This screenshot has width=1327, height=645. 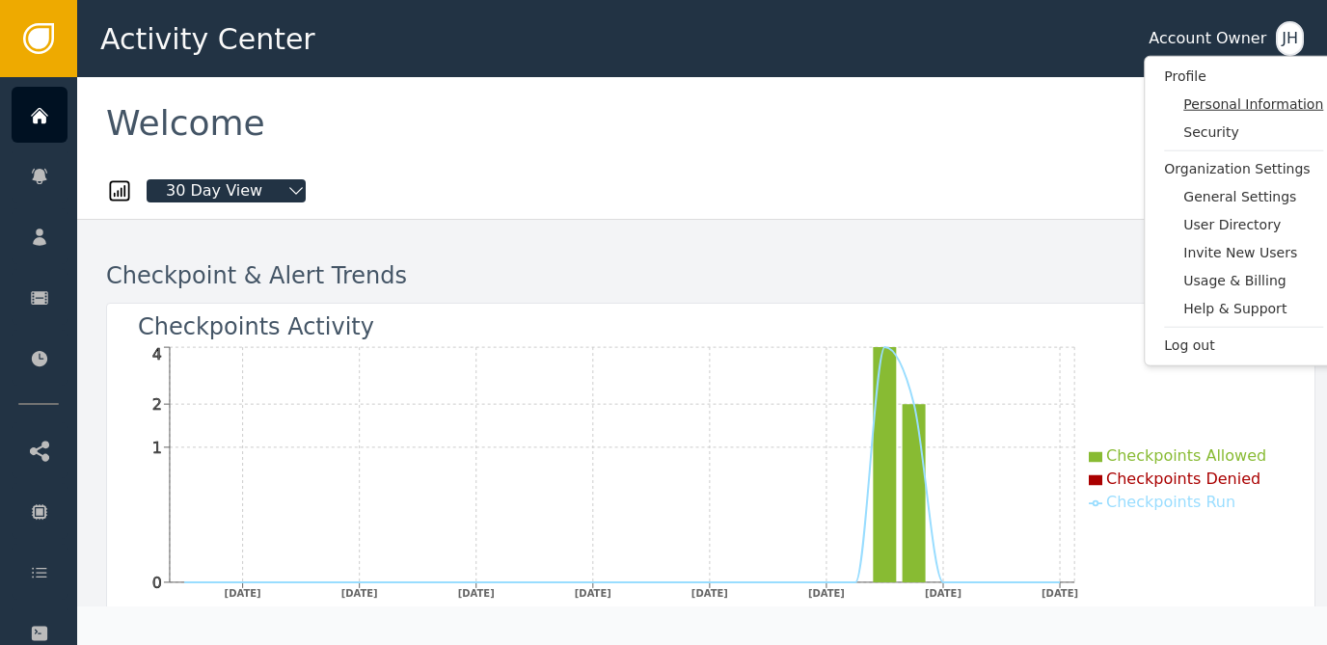 I want to click on span: Profile, so click(x=1243, y=76).